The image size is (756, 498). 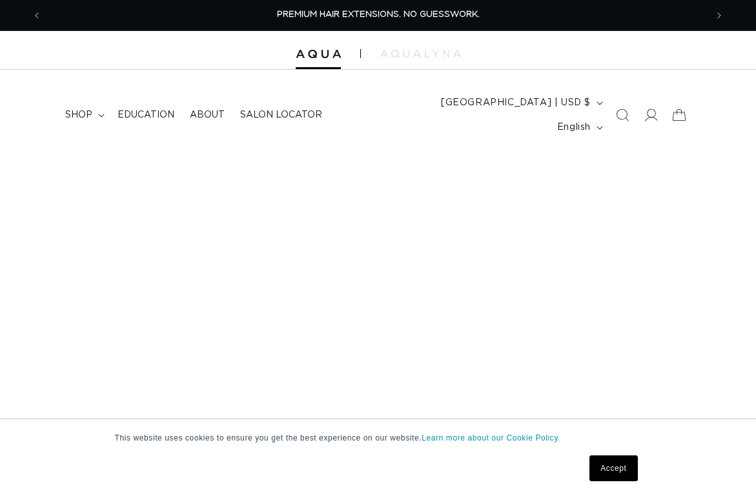 What do you see at coordinates (207, 115) in the screenshot?
I see `span: About` at bounding box center [207, 115].